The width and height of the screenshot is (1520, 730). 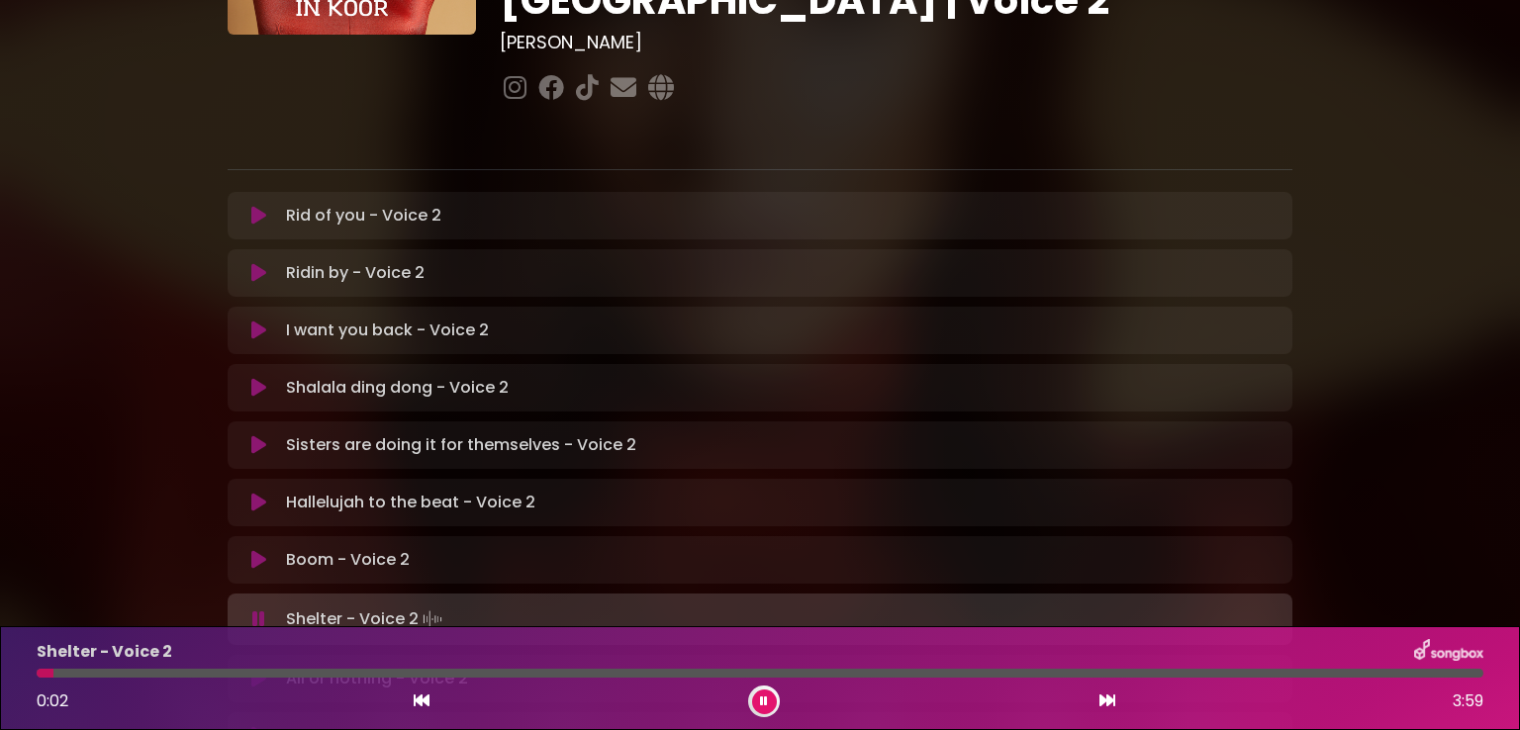 What do you see at coordinates (1468, 702) in the screenshot?
I see `span: 3:59` at bounding box center [1468, 702].